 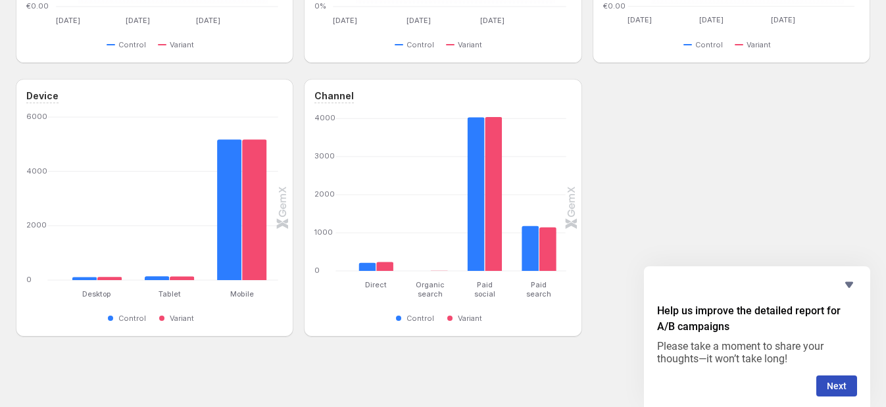 What do you see at coordinates (539, 194) in the screenshot?
I see `g: Paid search: Control 1177,Variant 1145` at bounding box center [539, 194].